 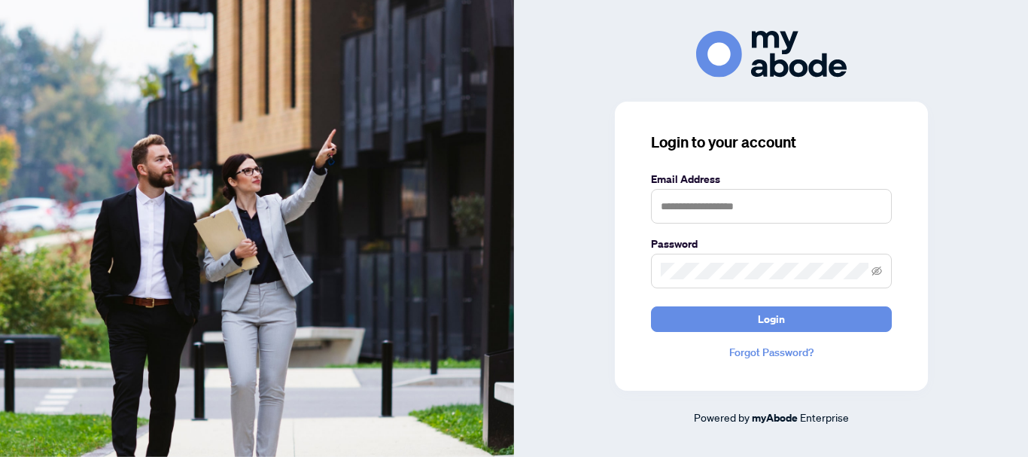 What do you see at coordinates (772, 352) in the screenshot?
I see `a: Forgot Password?` at bounding box center [772, 352].